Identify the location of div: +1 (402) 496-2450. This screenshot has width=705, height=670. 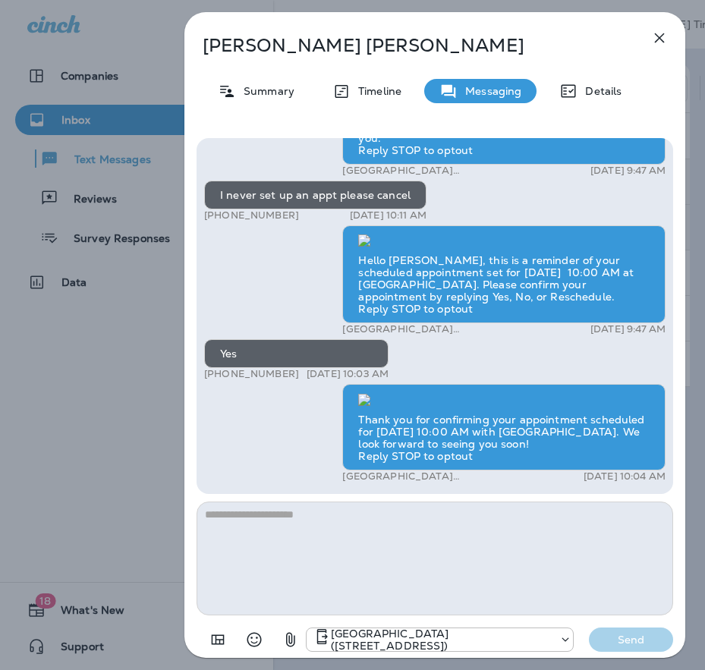
(439, 639).